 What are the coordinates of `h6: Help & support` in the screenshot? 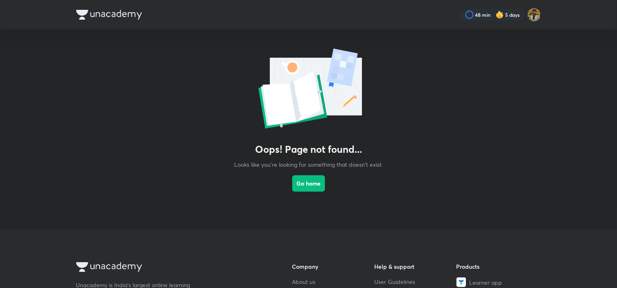 It's located at (415, 266).